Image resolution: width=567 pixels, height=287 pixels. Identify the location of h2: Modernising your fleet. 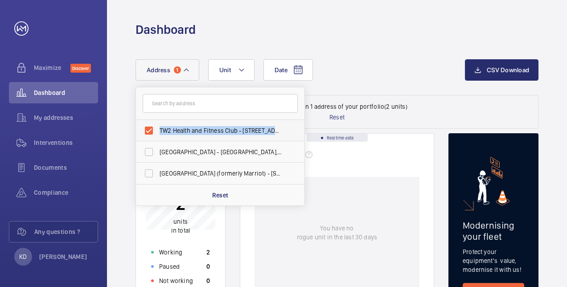
(493, 231).